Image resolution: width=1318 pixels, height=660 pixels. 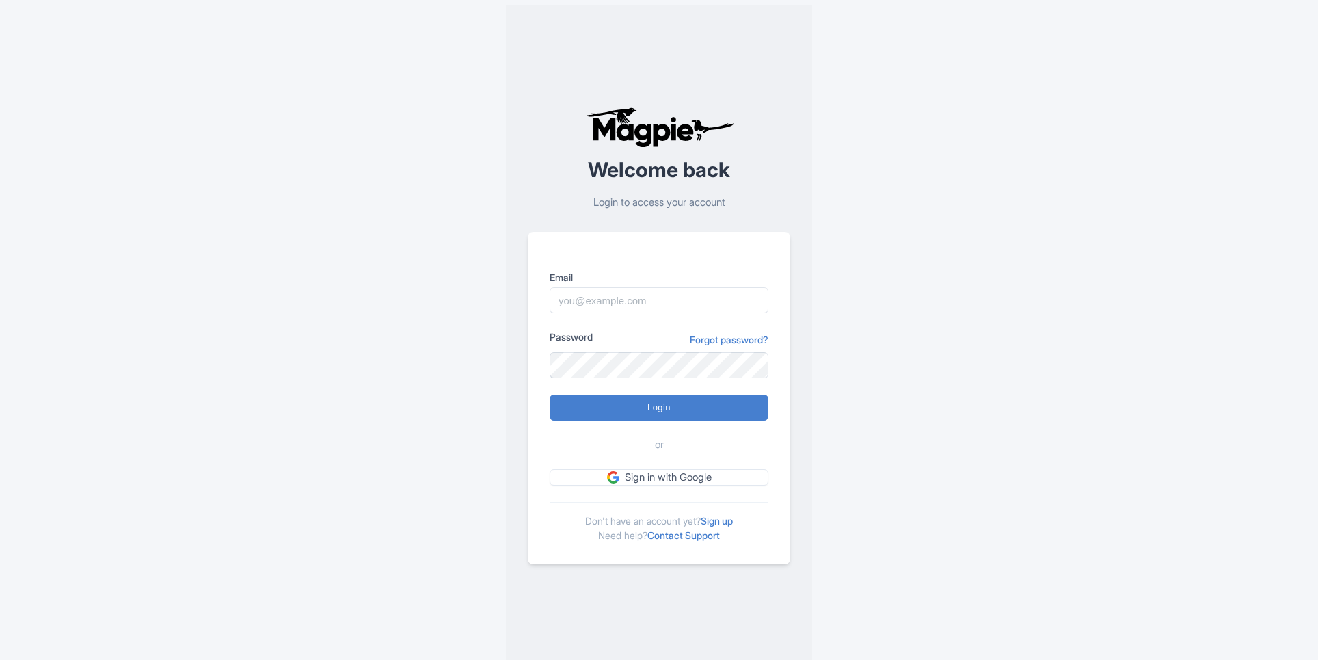 What do you see at coordinates (659, 300) in the screenshot?
I see `input: you@example.com` at bounding box center [659, 300].